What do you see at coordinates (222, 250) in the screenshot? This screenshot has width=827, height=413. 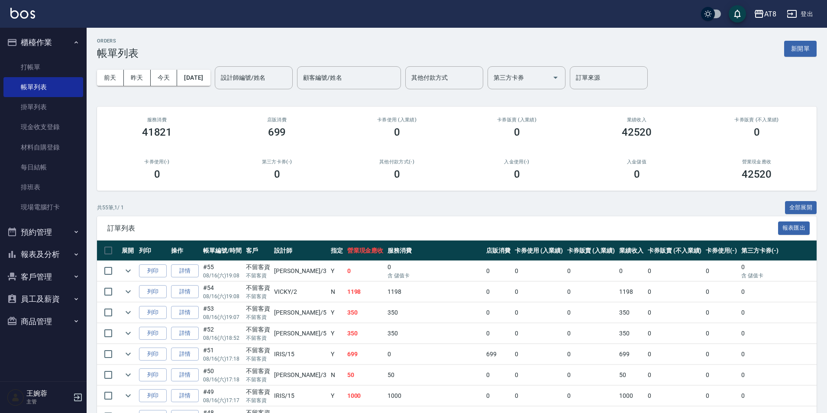 I see `th: 帳單編號/時間` at bounding box center [222, 250].